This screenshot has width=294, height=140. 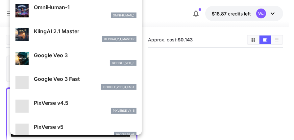 I want to click on div: PixVerse v4.5pixverse_v4_5, so click(x=76, y=106).